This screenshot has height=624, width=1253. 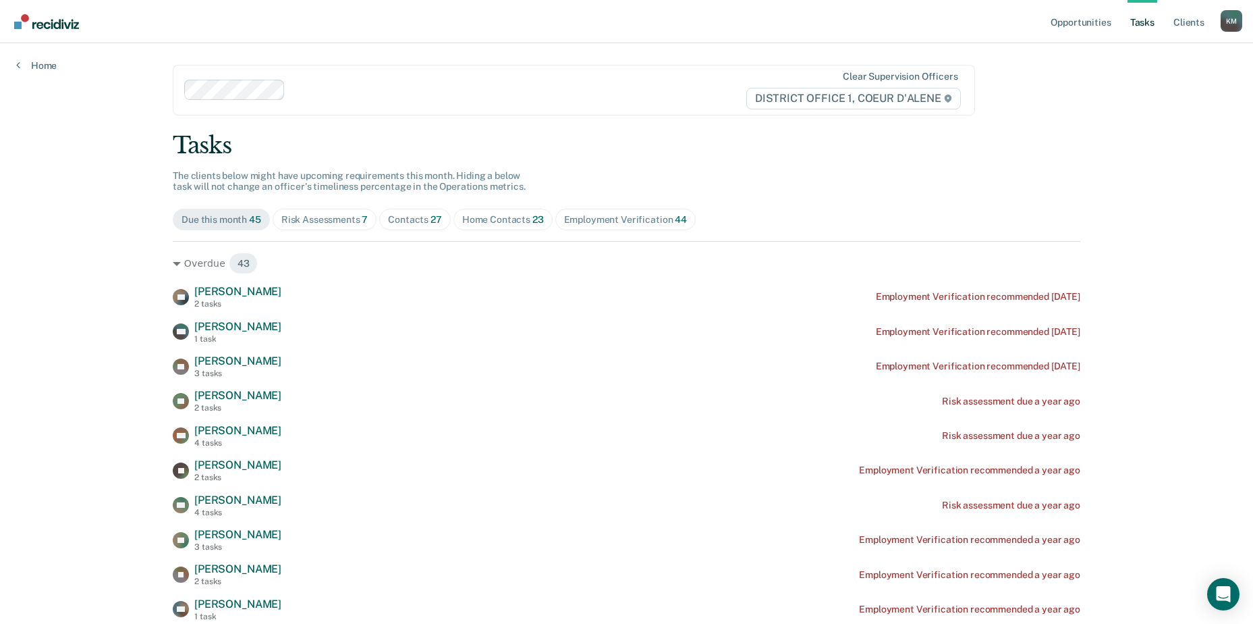 I want to click on span: 45, so click(x=255, y=219).